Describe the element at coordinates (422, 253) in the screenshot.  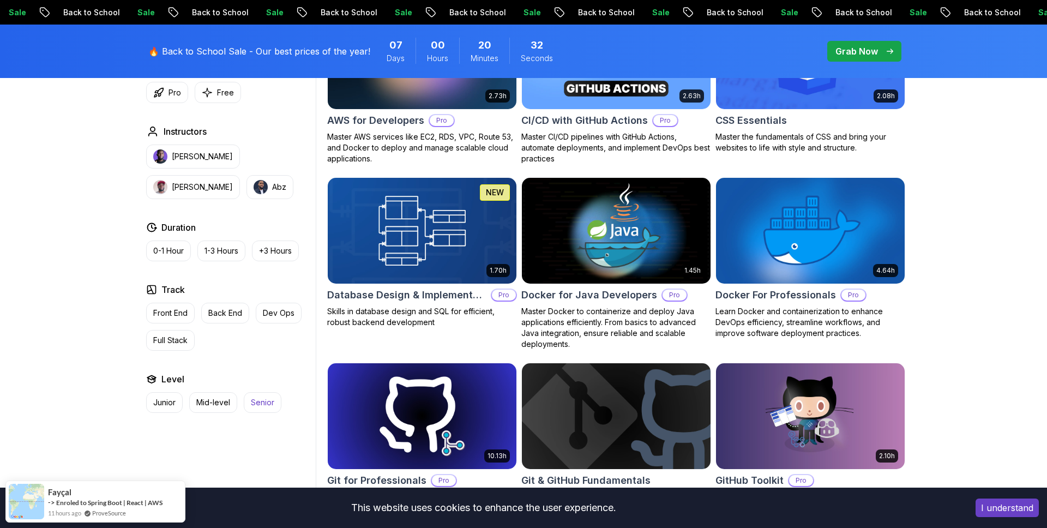
I see `a: Database Design & Implementation card1.70hNEWDatabase Design & ImplementationProSkills in databas...` at that location.